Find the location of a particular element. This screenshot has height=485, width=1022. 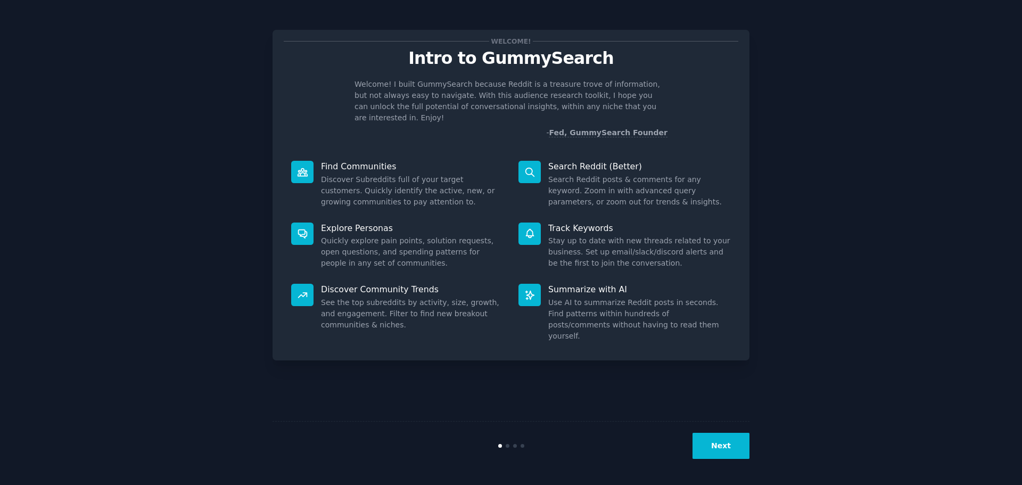

p: Find Communities is located at coordinates (412, 166).